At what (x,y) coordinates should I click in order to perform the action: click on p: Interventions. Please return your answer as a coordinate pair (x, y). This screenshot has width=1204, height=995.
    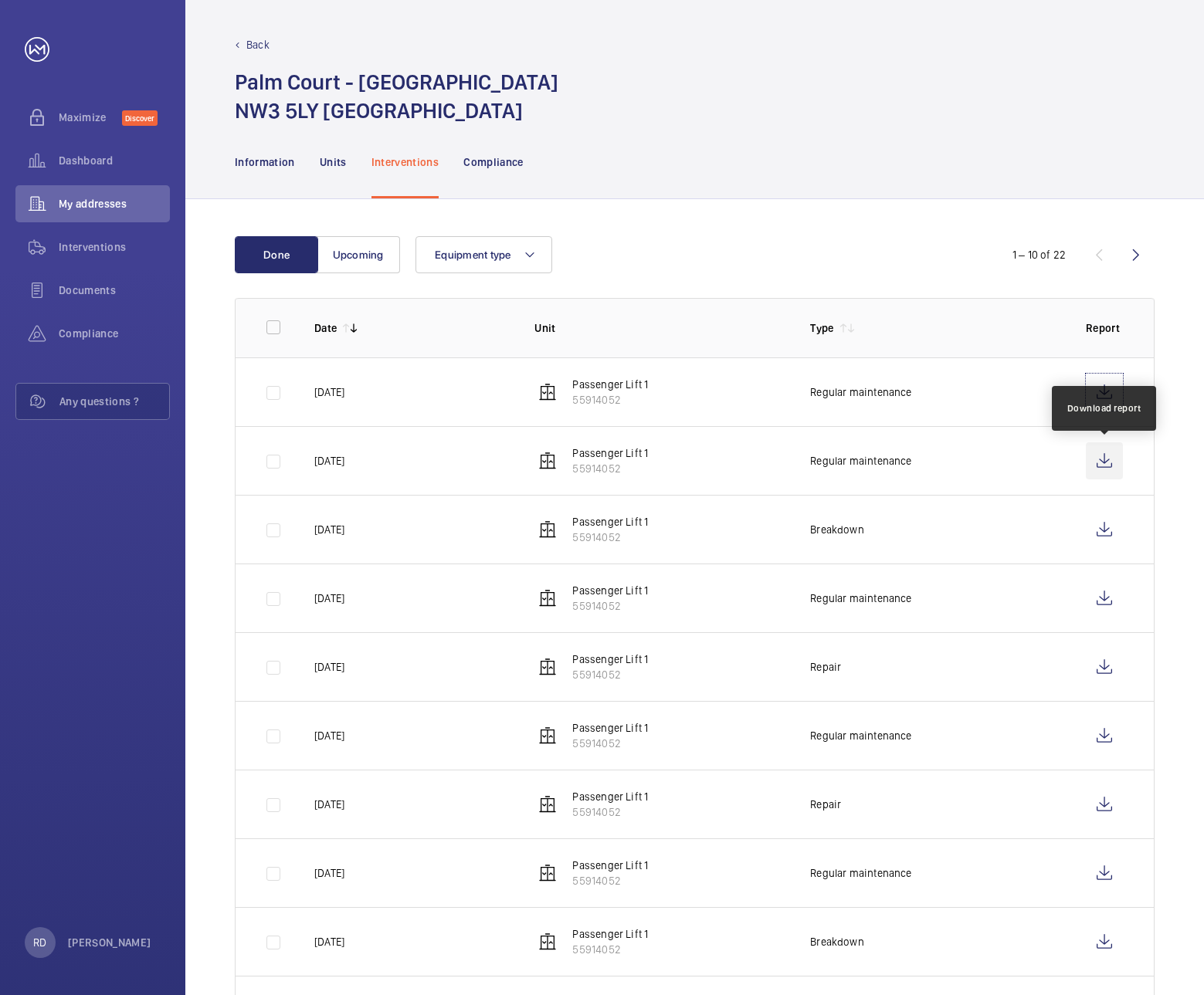
    Looking at the image, I should click on (406, 162).